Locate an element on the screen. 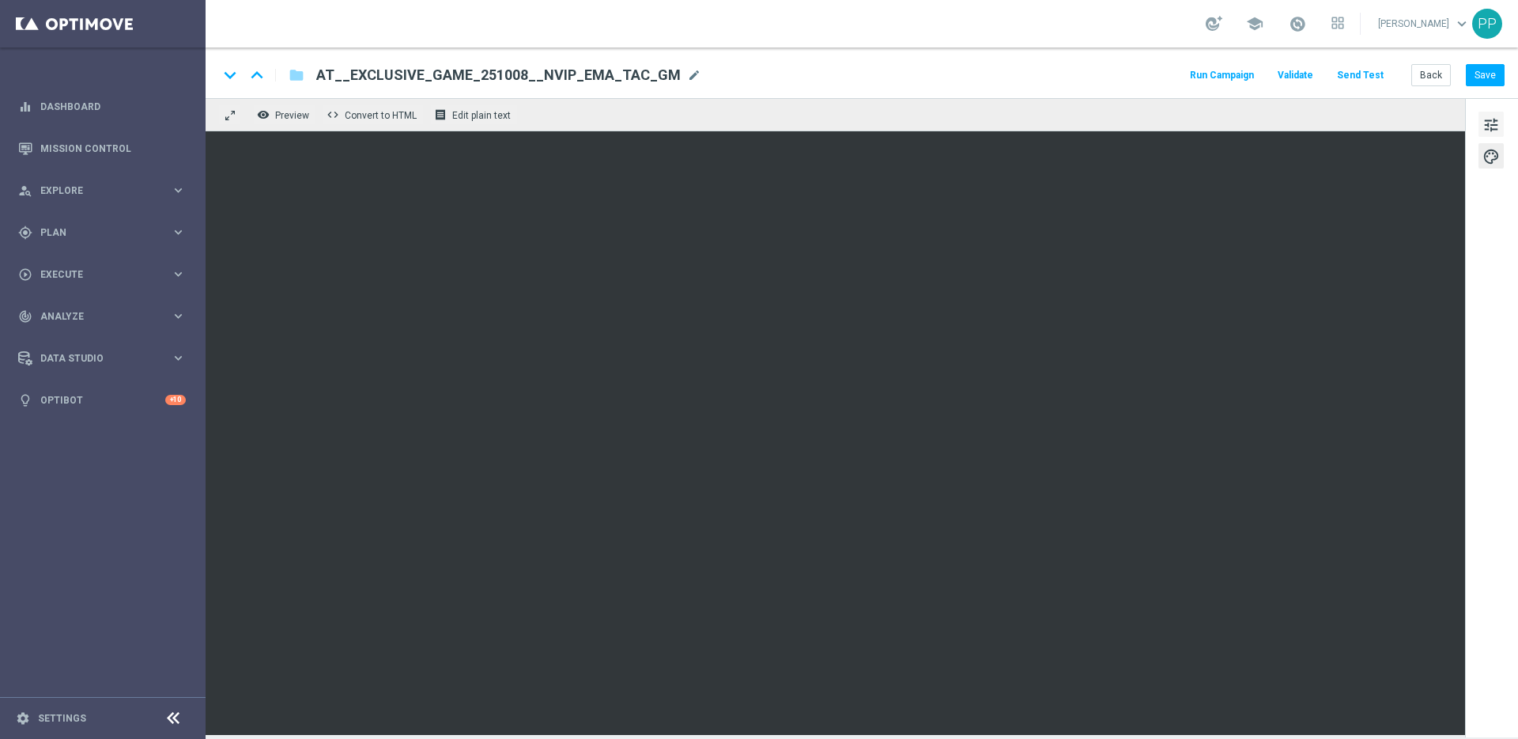  span: Validate is located at coordinates (1295, 75).